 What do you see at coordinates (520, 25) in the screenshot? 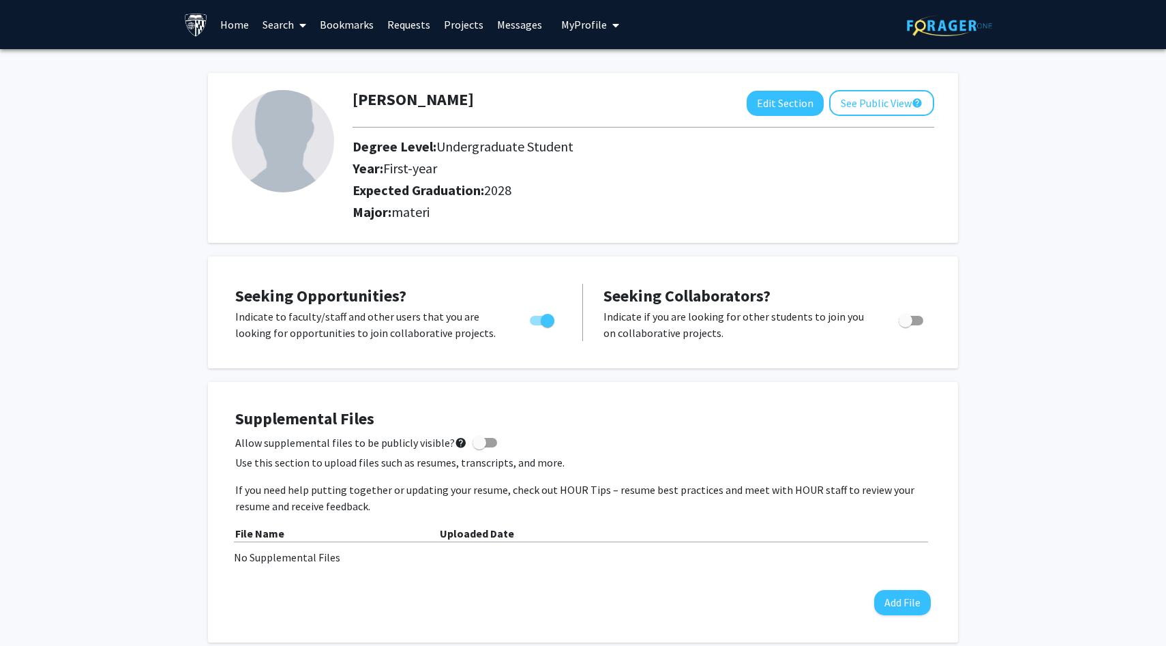
I see `a: Messages` at bounding box center [520, 25].